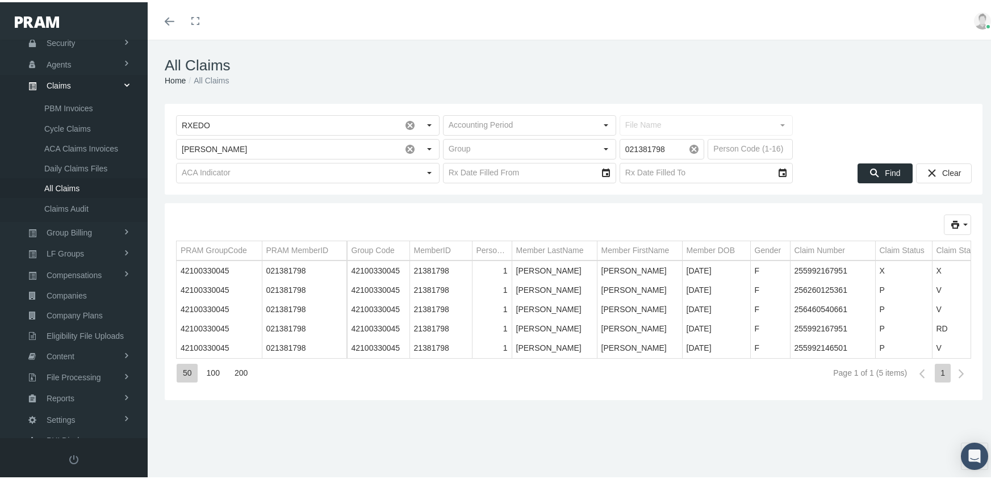 This screenshot has width=991, height=479. I want to click on td: 255992146501, so click(833, 346).